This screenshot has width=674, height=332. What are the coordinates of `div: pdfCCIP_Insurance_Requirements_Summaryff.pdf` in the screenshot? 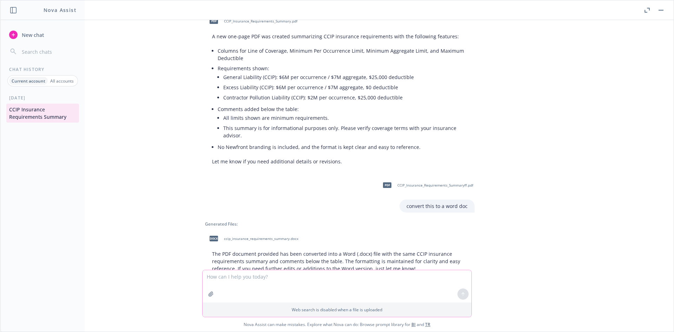 It's located at (426, 185).